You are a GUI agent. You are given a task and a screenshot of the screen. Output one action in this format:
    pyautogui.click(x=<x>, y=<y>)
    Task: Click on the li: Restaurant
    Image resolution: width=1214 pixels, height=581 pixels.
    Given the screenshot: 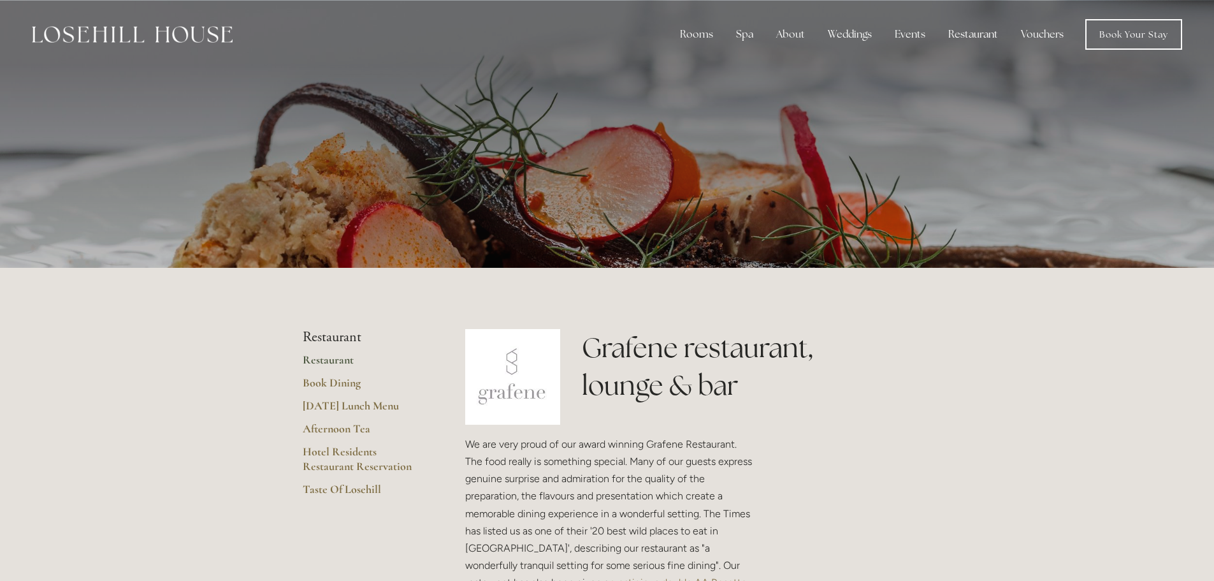 What is the action you would take?
    pyautogui.click(x=363, y=337)
    